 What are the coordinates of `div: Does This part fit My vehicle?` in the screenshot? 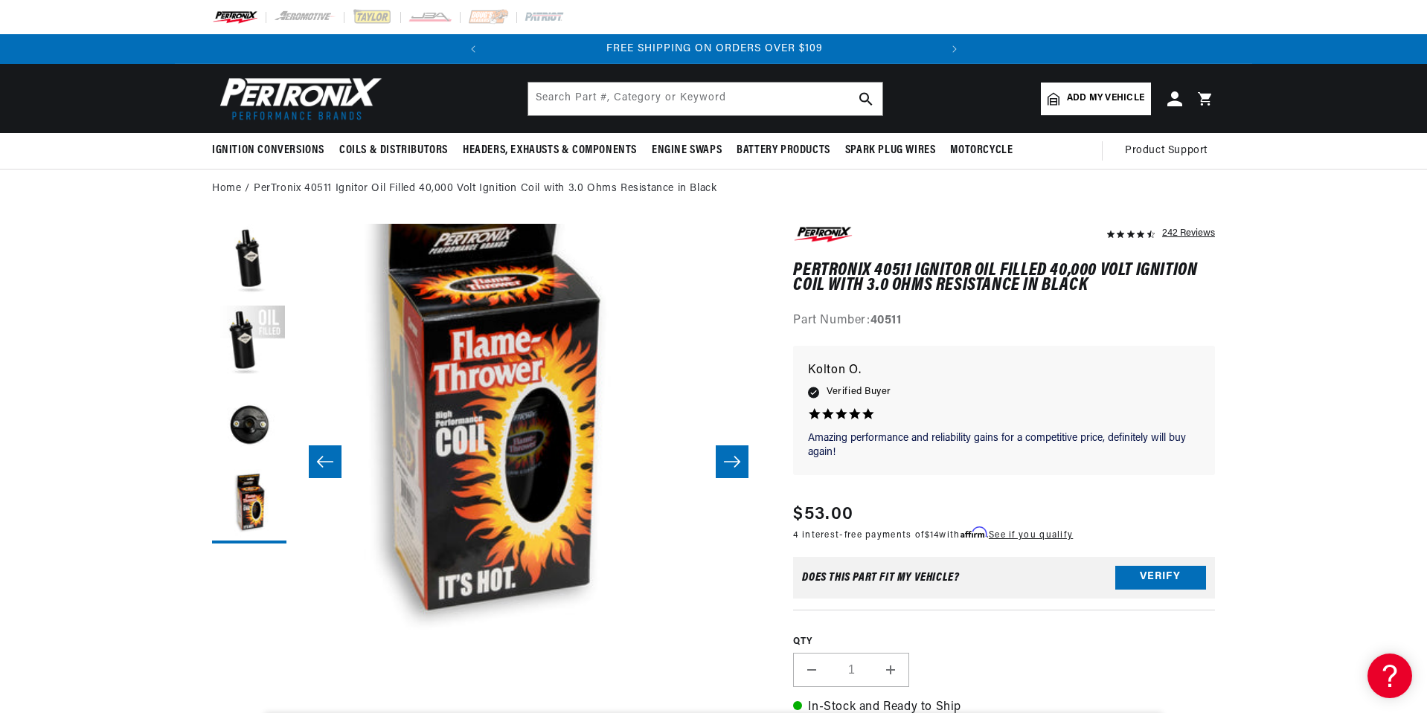 It's located at (880, 578).